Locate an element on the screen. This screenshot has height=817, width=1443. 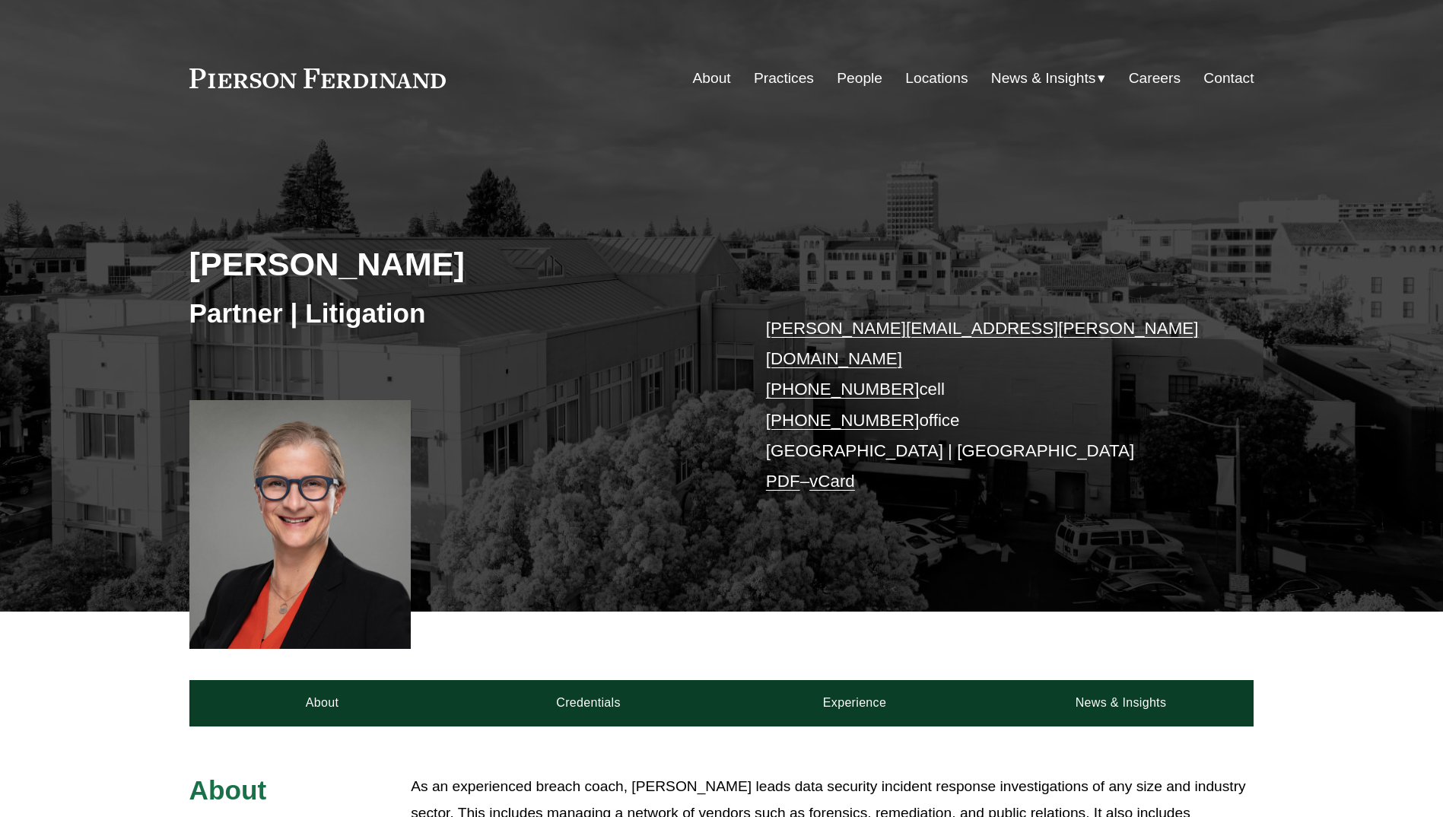
a: vCard is located at coordinates (832, 481).